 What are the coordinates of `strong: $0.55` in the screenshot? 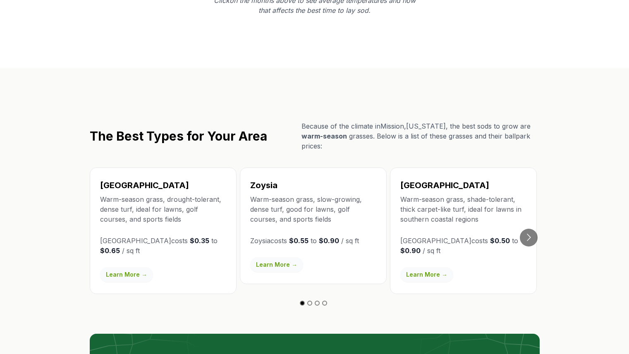 It's located at (299, 241).